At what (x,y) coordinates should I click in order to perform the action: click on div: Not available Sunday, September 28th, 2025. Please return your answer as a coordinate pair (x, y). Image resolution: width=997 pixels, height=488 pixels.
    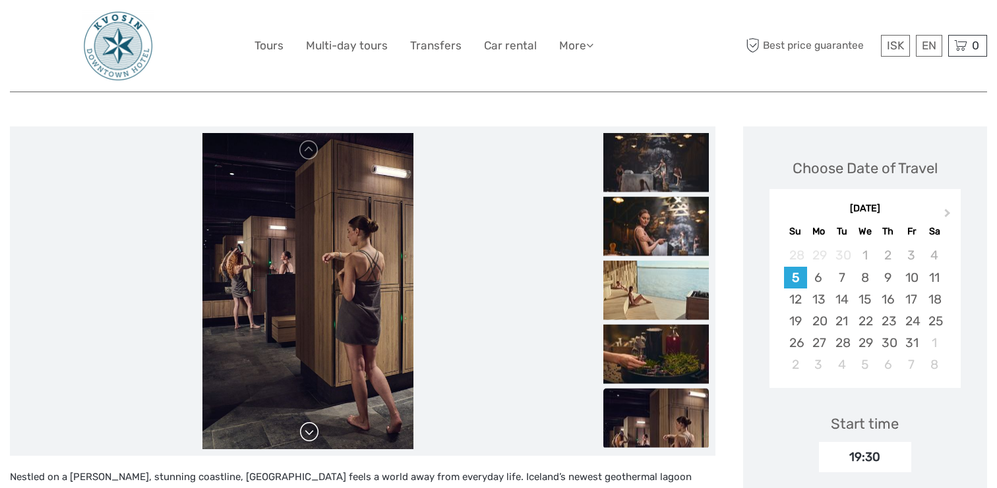
    Looking at the image, I should click on (795, 255).